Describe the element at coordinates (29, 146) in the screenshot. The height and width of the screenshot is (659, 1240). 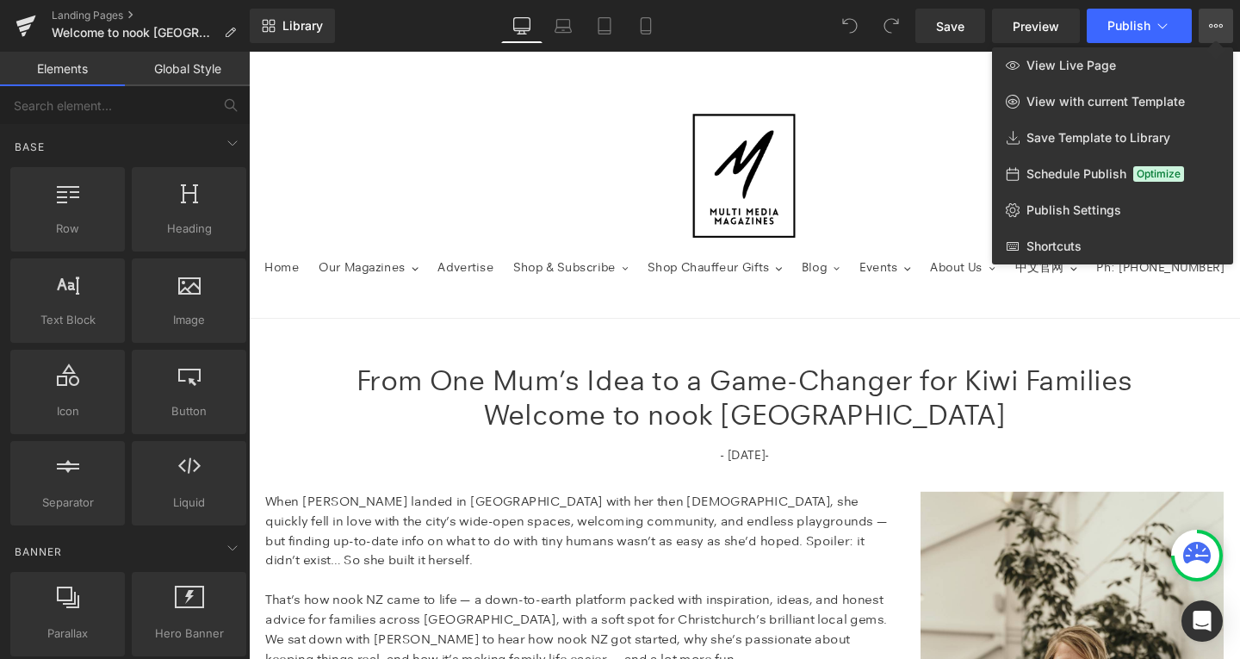
I see `span: Base` at that location.